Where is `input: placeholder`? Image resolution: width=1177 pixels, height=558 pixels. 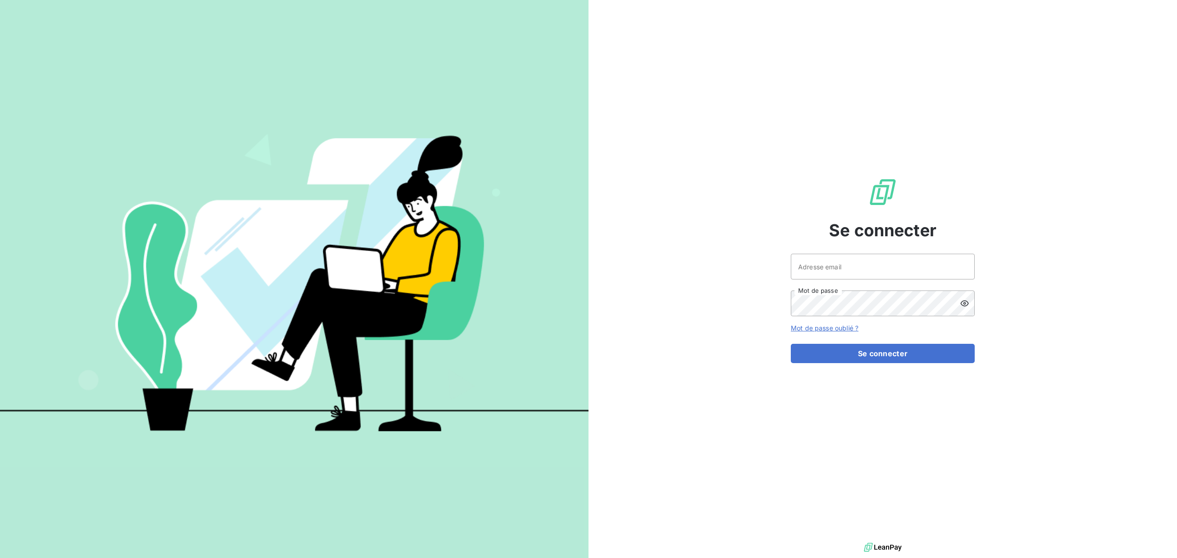 input: placeholder is located at coordinates (883, 267).